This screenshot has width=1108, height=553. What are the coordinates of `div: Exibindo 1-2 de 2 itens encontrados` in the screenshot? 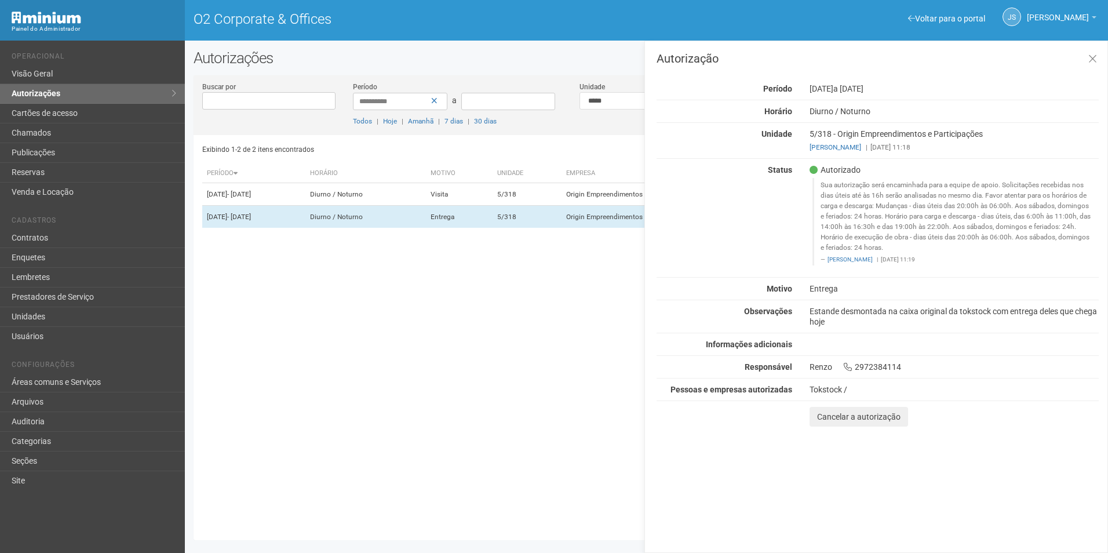 It's located at (422, 149).